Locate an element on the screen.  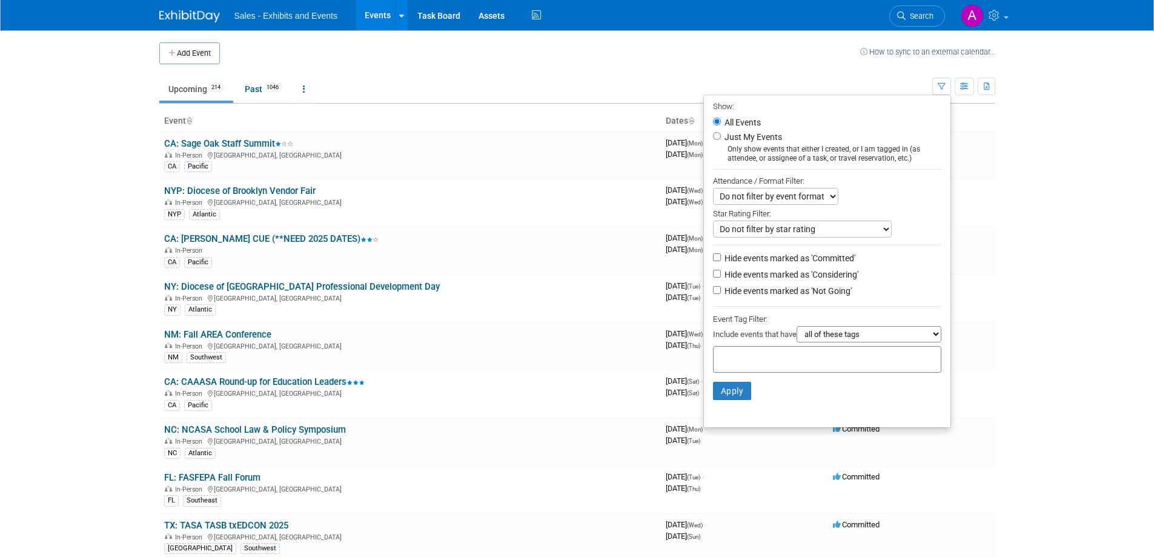
label: Just My Events is located at coordinates (752, 137).